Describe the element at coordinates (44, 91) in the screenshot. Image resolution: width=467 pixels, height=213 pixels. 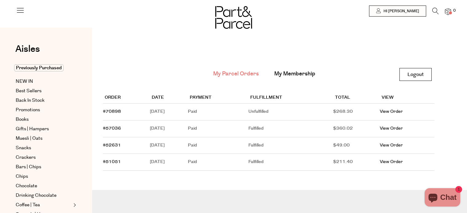
I see `a: Best Sellers` at that location.